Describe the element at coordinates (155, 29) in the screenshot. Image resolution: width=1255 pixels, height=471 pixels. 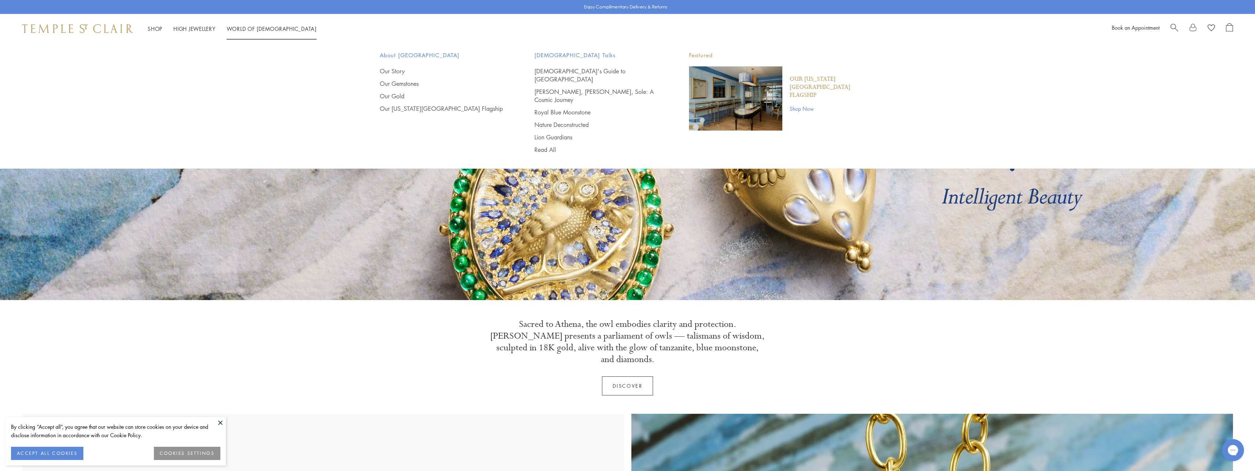
I see `a: ShopShop` at that location.